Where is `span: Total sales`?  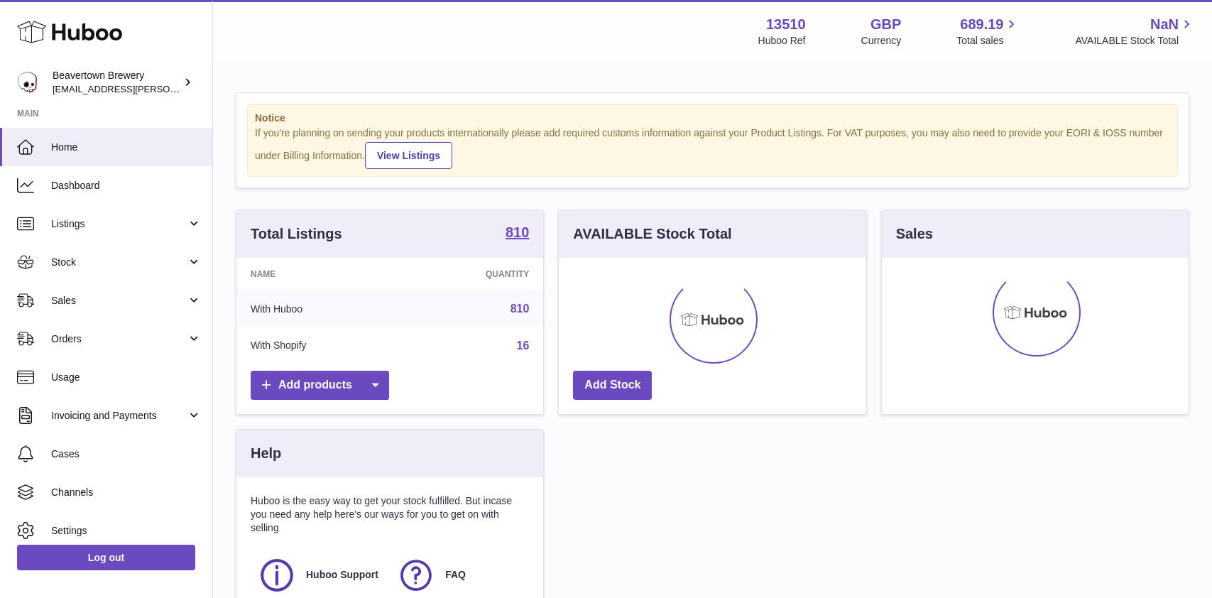
span: Total sales is located at coordinates (988, 40).